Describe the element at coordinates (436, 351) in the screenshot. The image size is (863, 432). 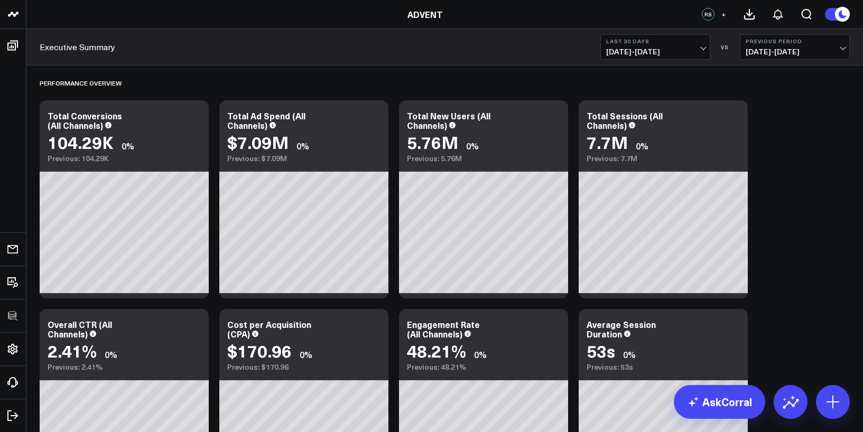
I see `div: 48.21%` at that location.